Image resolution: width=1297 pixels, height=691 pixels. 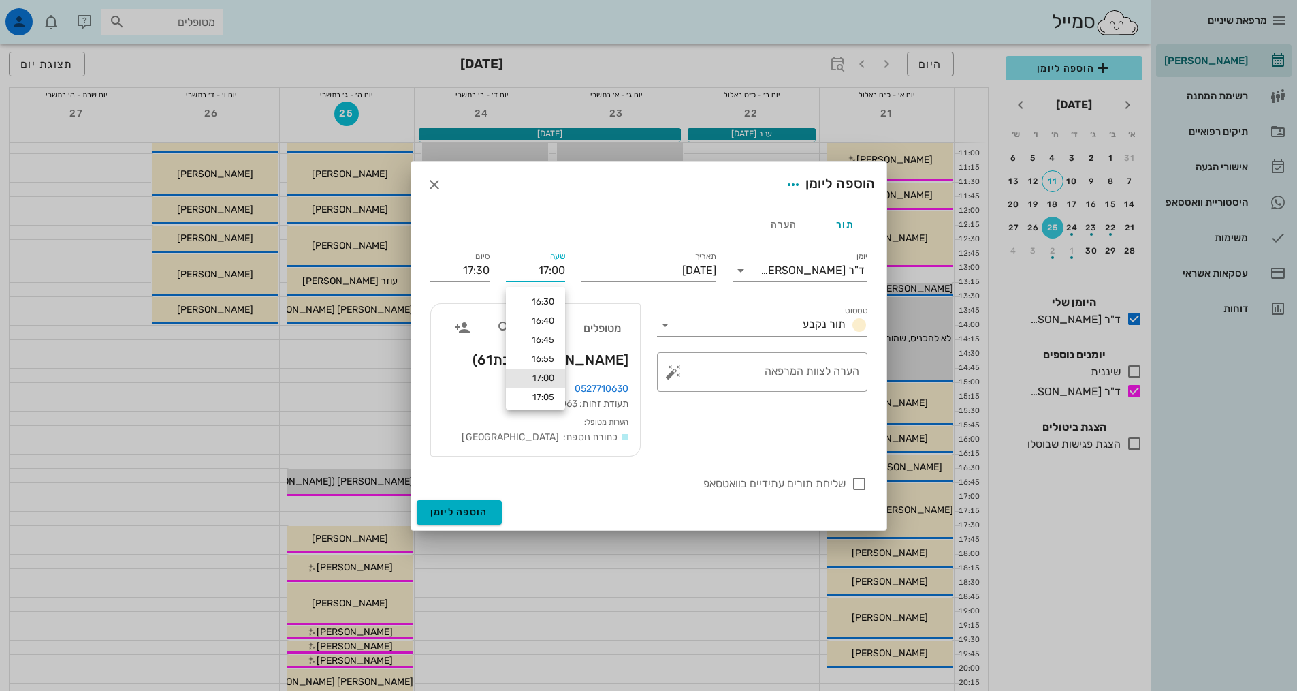 I want to click on label: יומן, so click(x=861, y=256).